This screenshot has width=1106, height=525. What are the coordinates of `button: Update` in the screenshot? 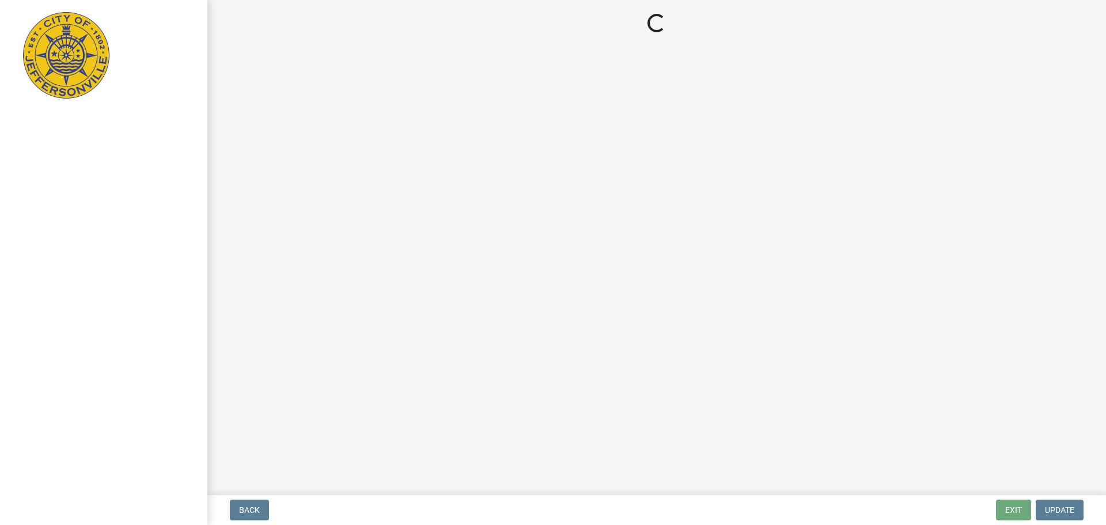 It's located at (1060, 510).